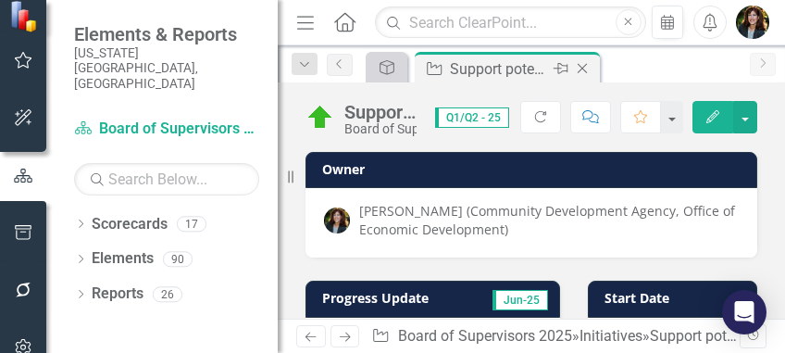  What do you see at coordinates (744, 312) in the screenshot?
I see `div: Open Intercom Messenger` at bounding box center [744, 312].